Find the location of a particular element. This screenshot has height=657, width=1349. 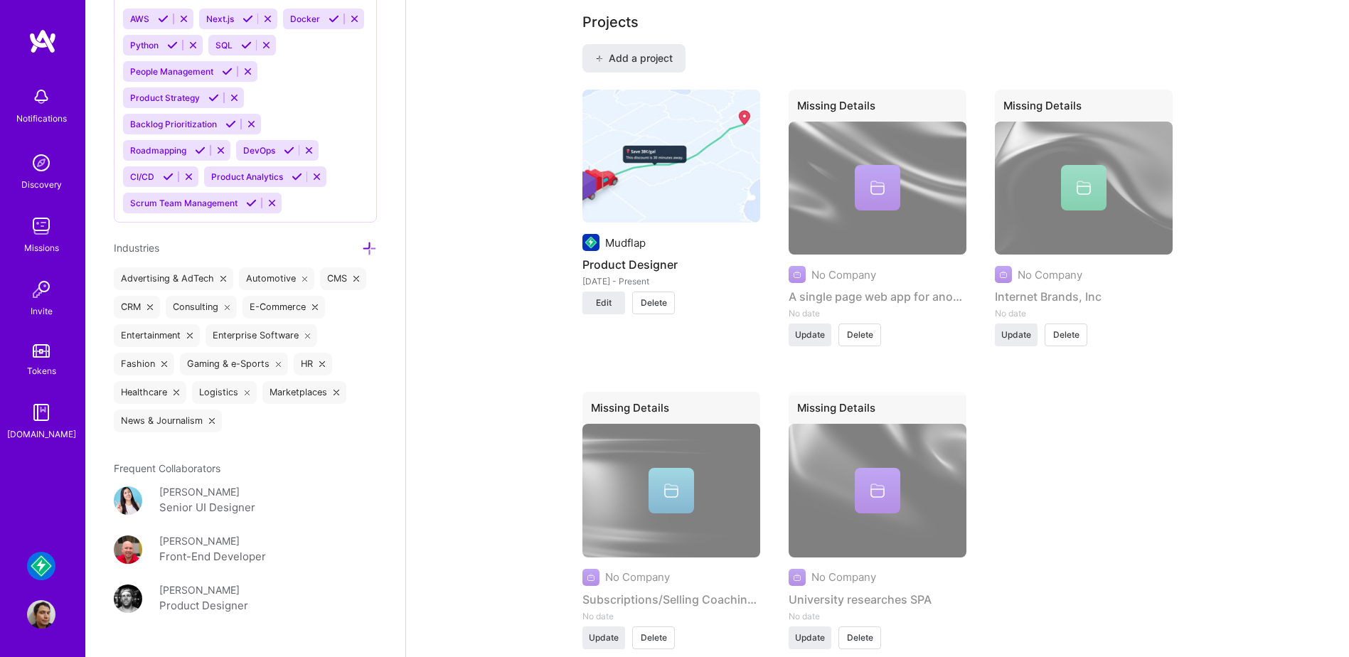

div: Missions is located at coordinates (41, 248).